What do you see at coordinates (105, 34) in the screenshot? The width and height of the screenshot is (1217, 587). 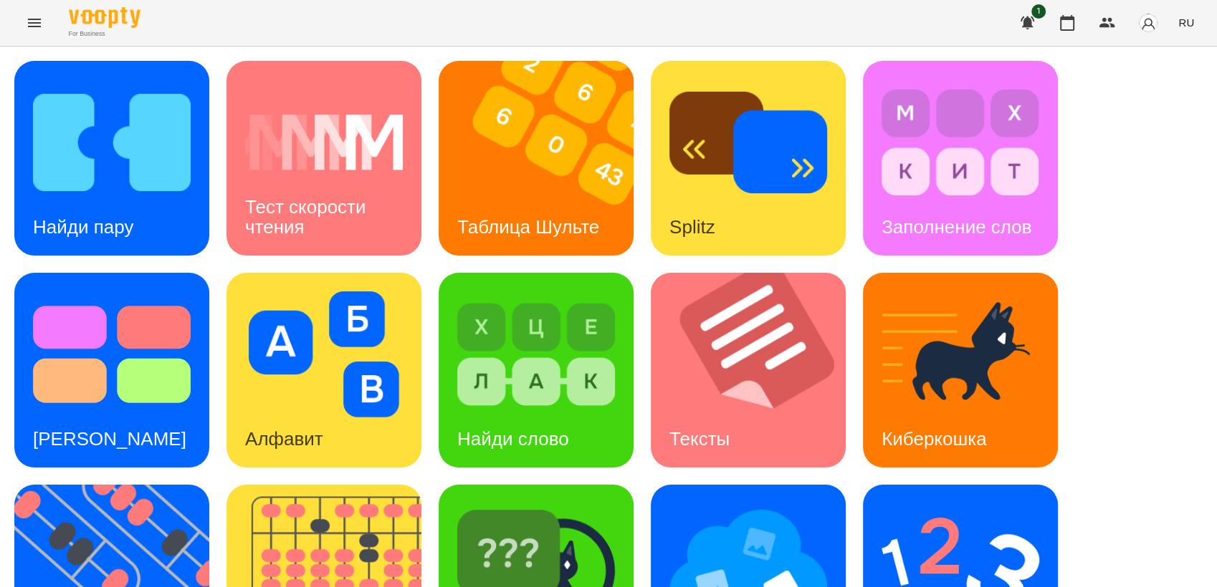 I see `span: For Business` at bounding box center [105, 34].